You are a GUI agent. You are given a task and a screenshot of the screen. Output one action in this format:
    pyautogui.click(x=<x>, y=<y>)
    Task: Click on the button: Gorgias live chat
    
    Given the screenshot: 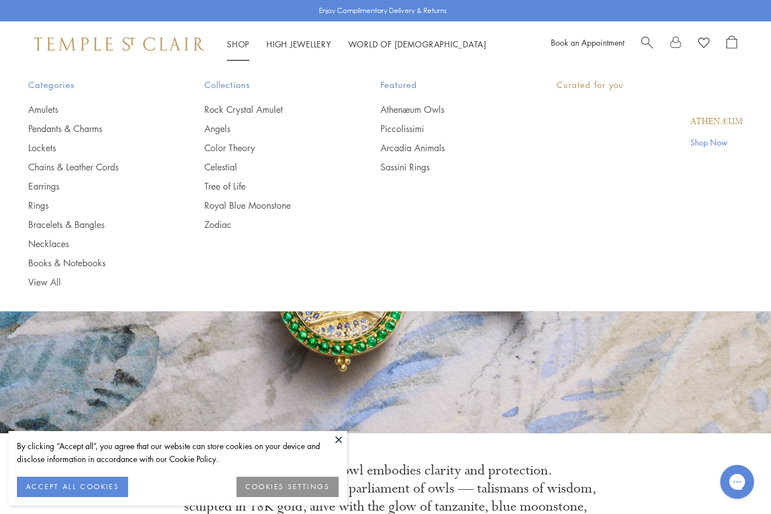 What is the action you would take?
    pyautogui.click(x=23, y=21)
    